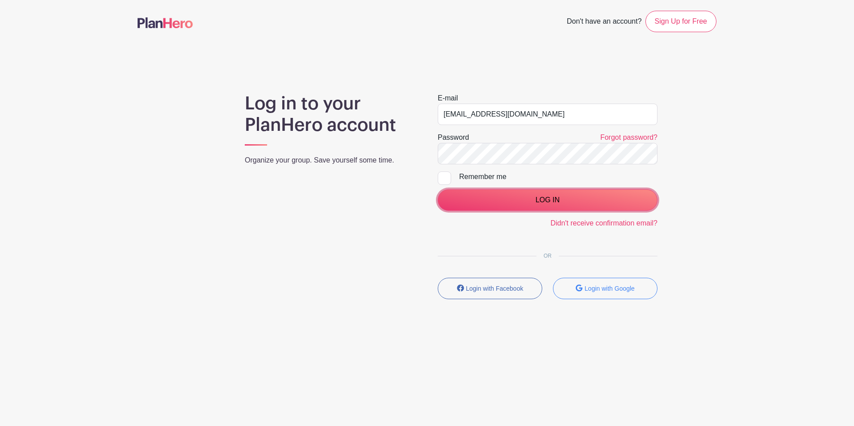 This screenshot has height=426, width=854. I want to click on input: LOG IN, so click(548, 200).